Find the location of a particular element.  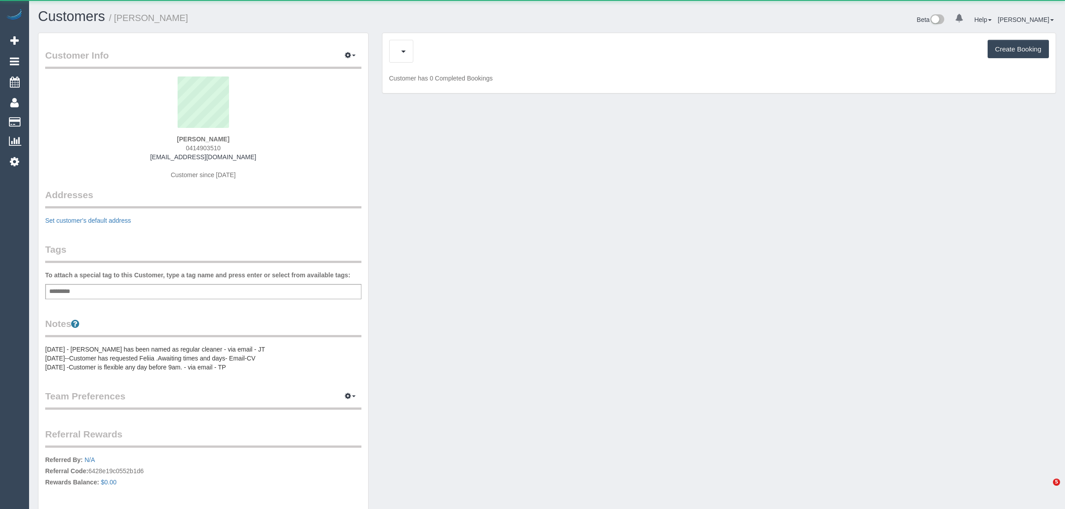

legend: Referral Rewards is located at coordinates (203, 437).